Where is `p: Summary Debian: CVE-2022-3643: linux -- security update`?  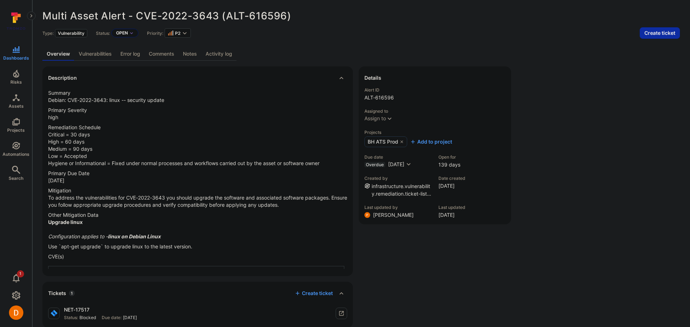 p: Summary Debian: CVE-2022-3643: linux -- security update is located at coordinates (198, 97).